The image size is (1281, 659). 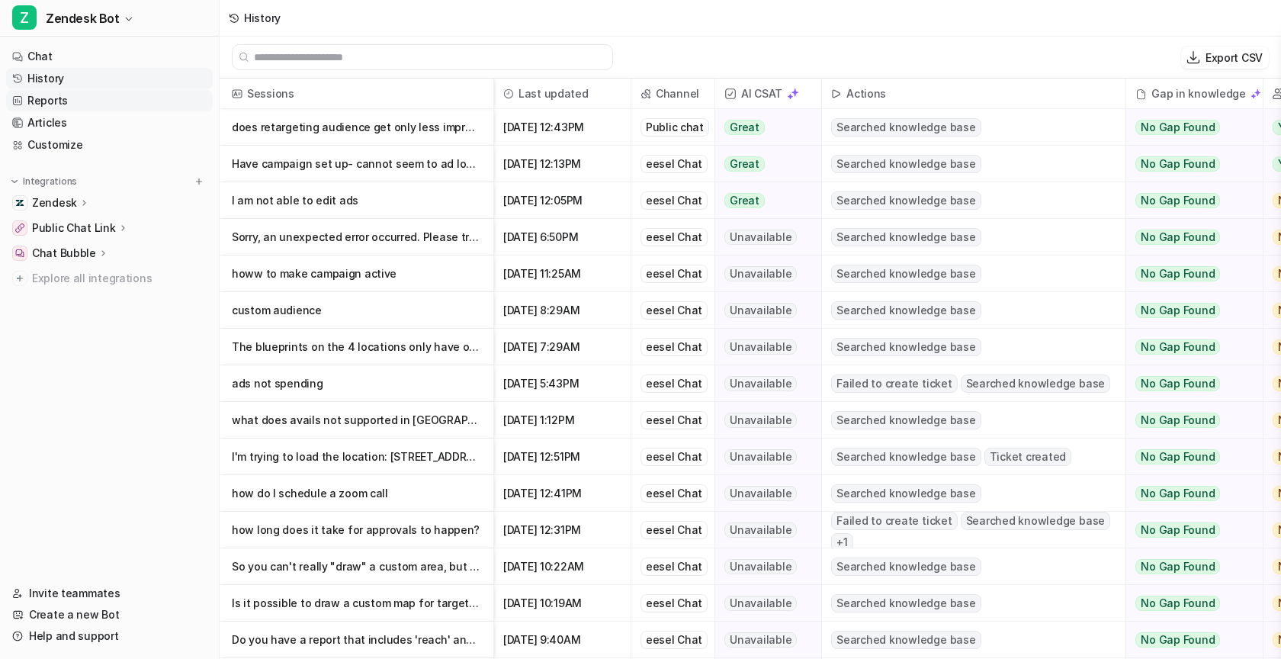 What do you see at coordinates (109, 278) in the screenshot?
I see `a: Explore all integrations` at bounding box center [109, 278].